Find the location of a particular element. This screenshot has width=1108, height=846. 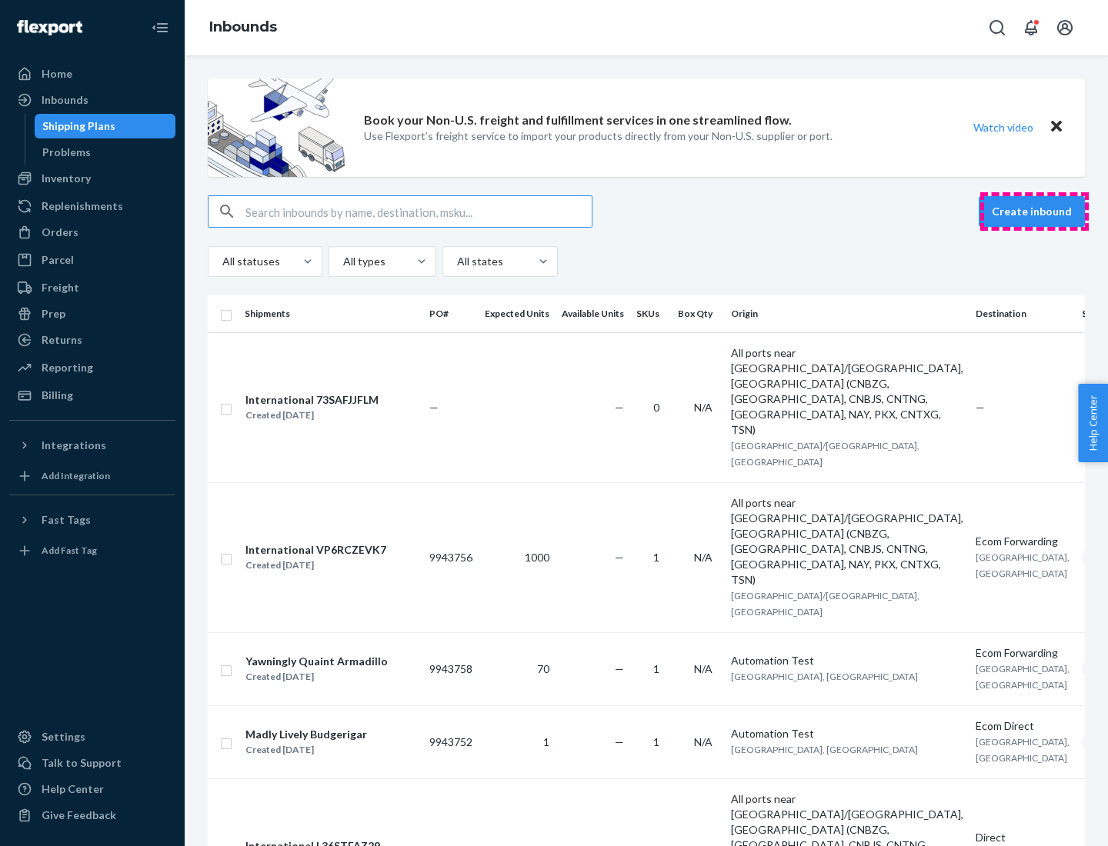

div: Home is located at coordinates (57, 74).